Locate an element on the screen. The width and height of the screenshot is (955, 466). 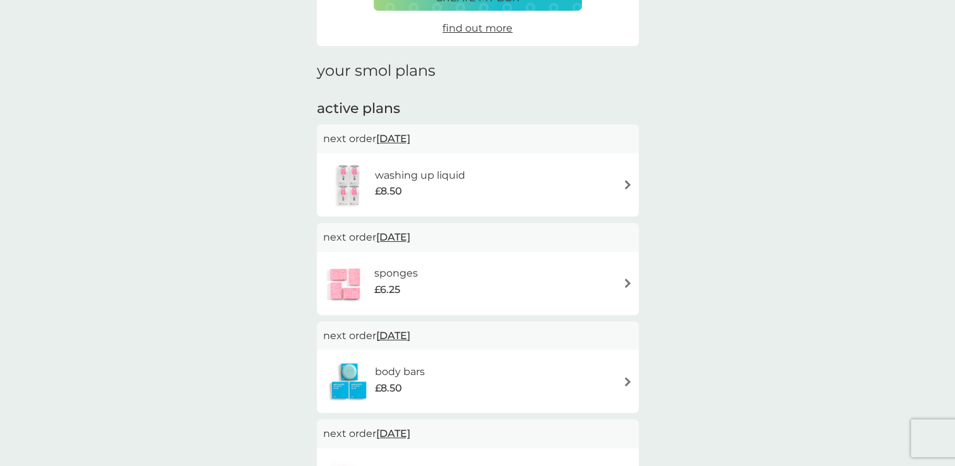
span: find out more is located at coordinates (477, 28).